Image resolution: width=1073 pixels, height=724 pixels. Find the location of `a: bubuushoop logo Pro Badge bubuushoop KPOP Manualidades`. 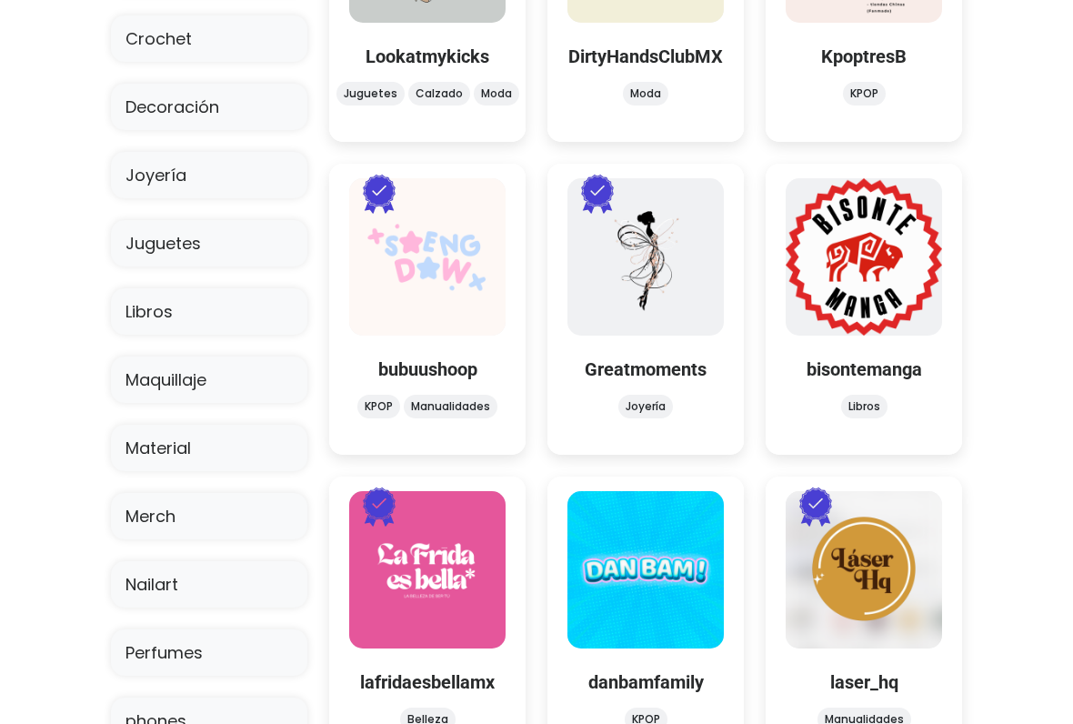

a: bubuushoop logo Pro Badge bubuushoop KPOP Manualidades is located at coordinates (427, 309).